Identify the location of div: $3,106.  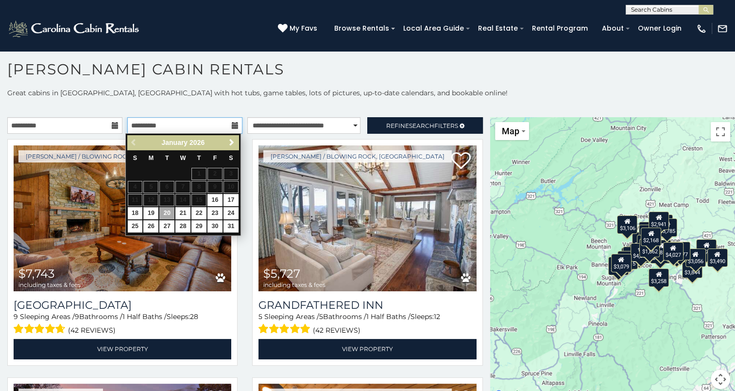
(627, 224).